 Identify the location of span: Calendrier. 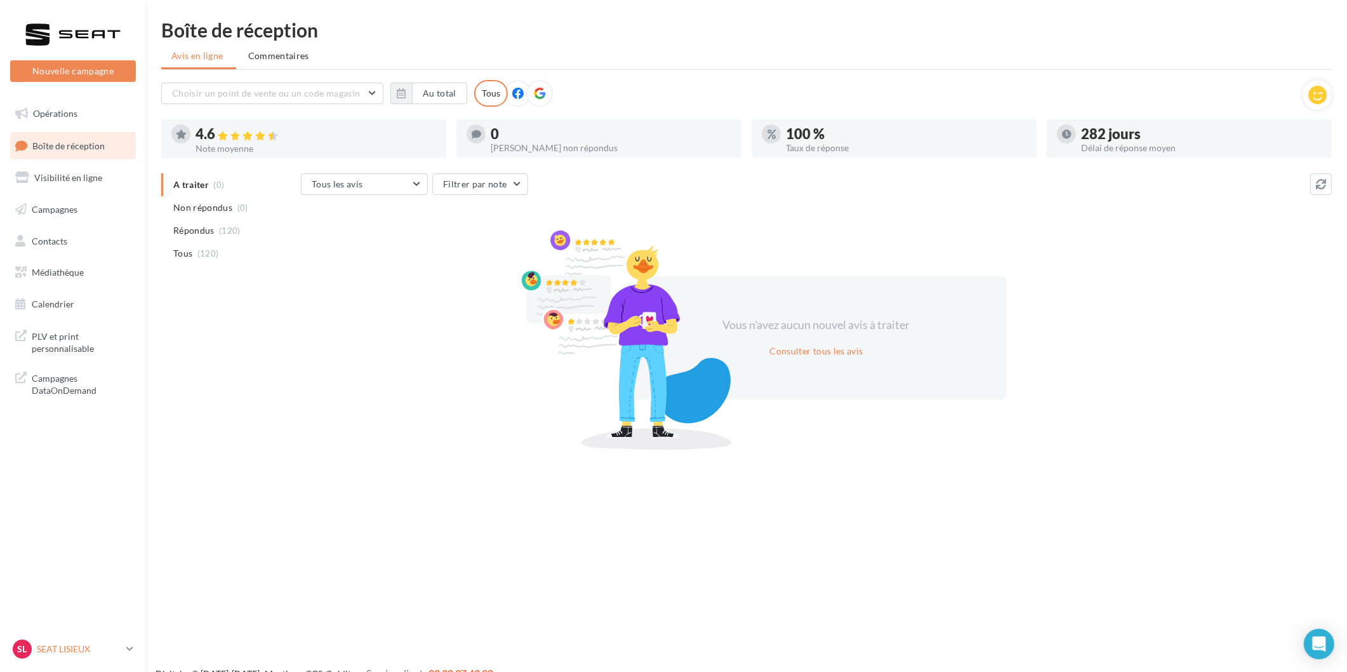
(53, 304).